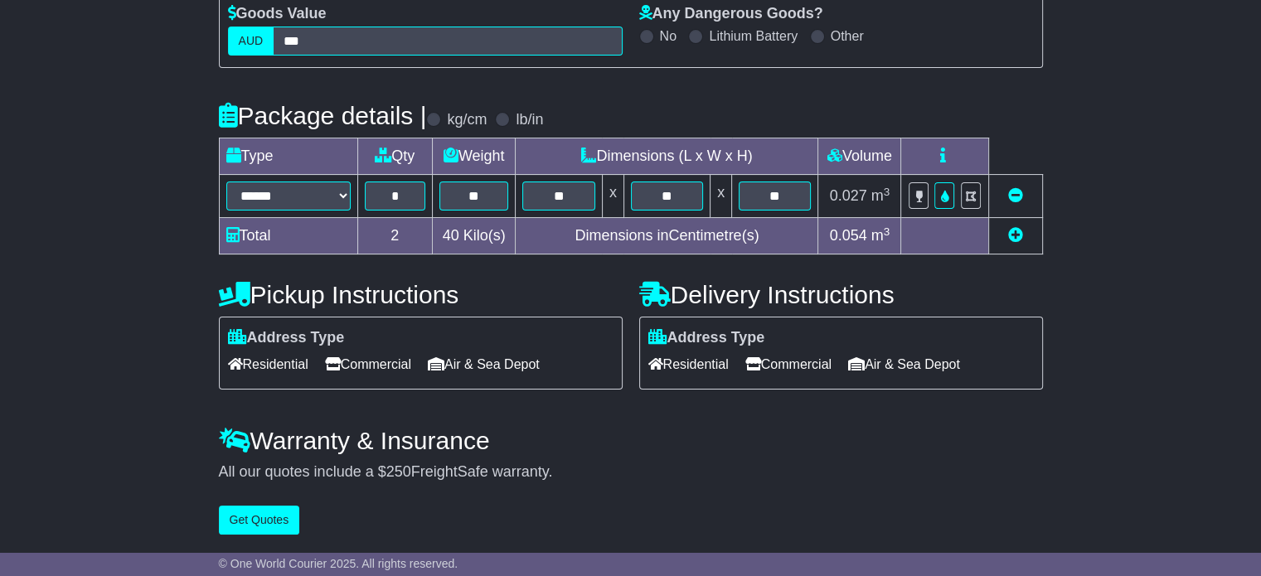  Describe the element at coordinates (288, 236) in the screenshot. I see `td: Total` at that location.